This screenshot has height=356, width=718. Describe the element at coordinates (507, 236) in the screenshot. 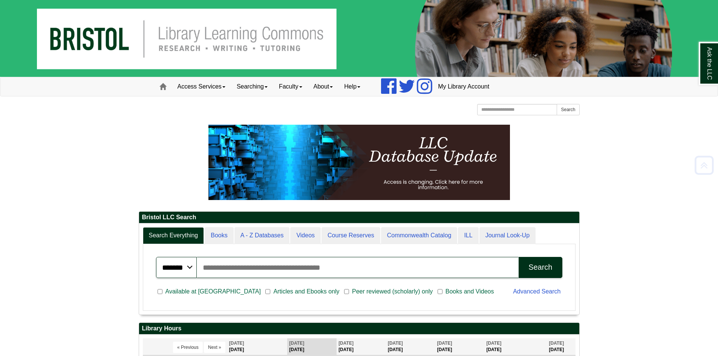

I see `a: Journal Look-Up` at that location.